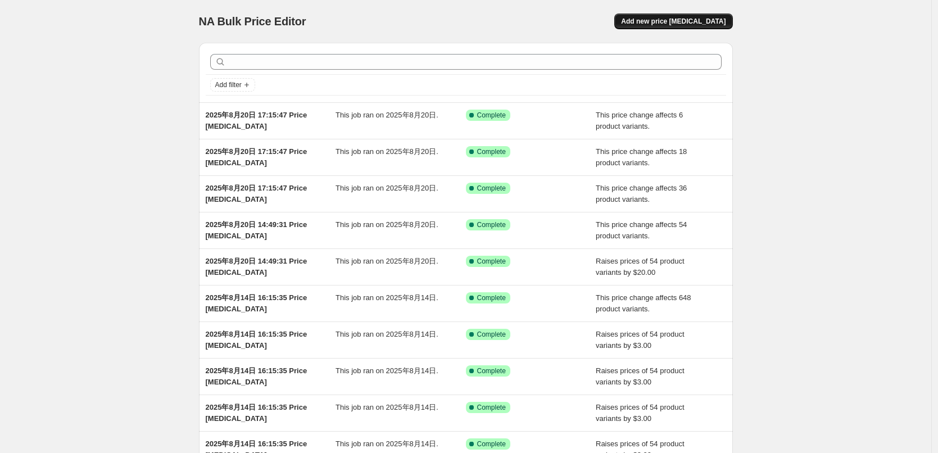  What do you see at coordinates (228, 85) in the screenshot?
I see `span: Add filter` at bounding box center [228, 85].